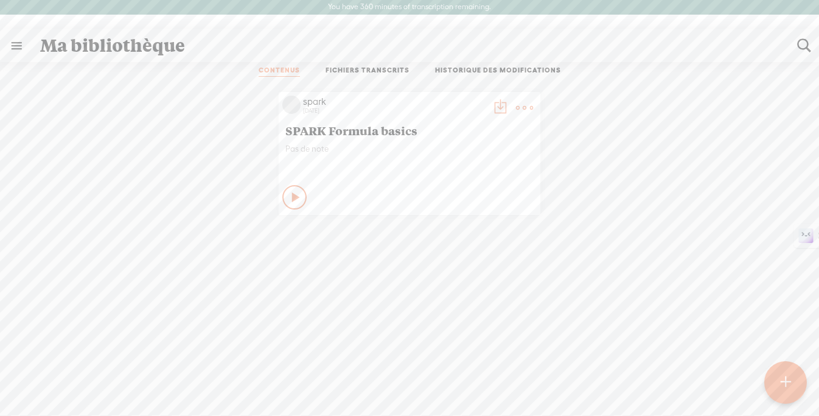 This screenshot has height=416, width=819. What do you see at coordinates (24, 37) in the screenshot?
I see `img: website_grey.svg` at bounding box center [24, 37].